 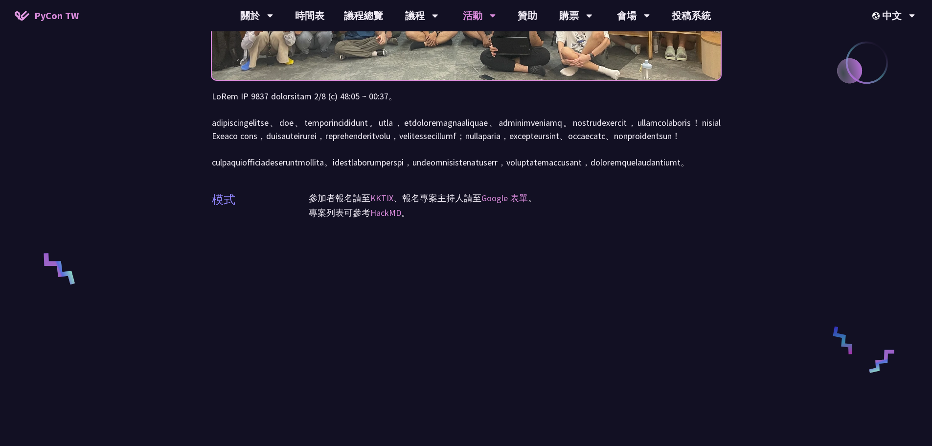 What do you see at coordinates (466, 129) in the screenshot?
I see `p: LoRem IP 9837 dolorsitam 2/8 (c) 48:05 ~ 00:37。 adipiscingelitse、doe、temporincididunt。utla，etdolo...` at bounding box center [466, 129].